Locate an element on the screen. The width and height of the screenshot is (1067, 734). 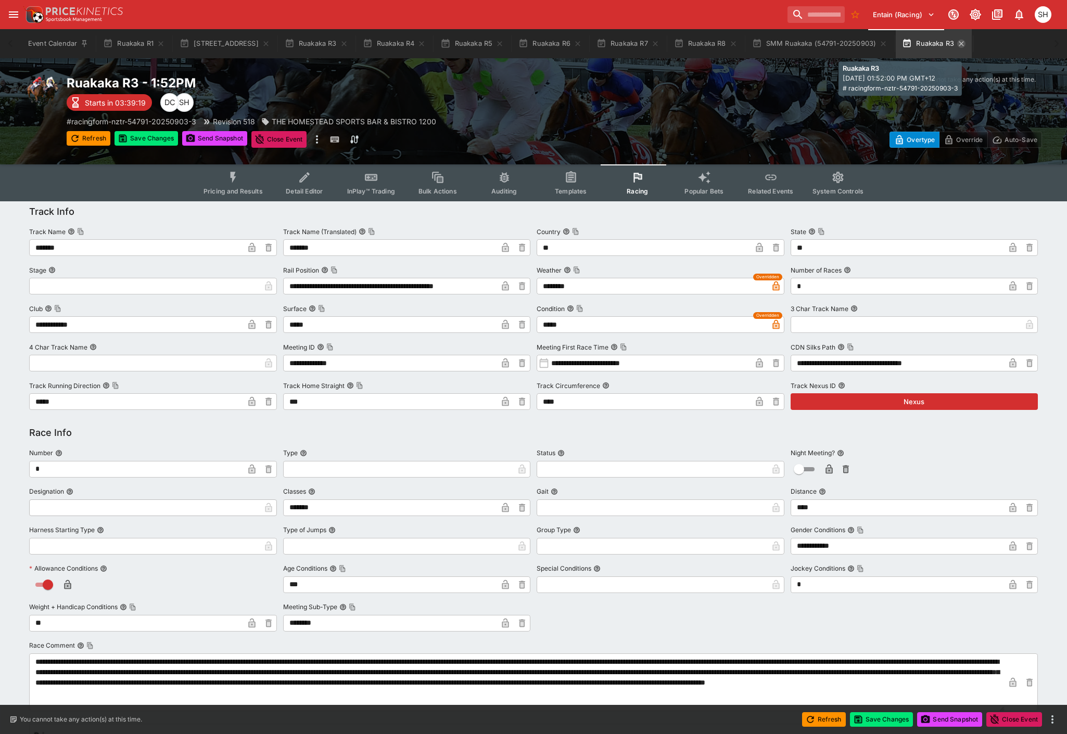
p: Revision 518 is located at coordinates (234, 121).